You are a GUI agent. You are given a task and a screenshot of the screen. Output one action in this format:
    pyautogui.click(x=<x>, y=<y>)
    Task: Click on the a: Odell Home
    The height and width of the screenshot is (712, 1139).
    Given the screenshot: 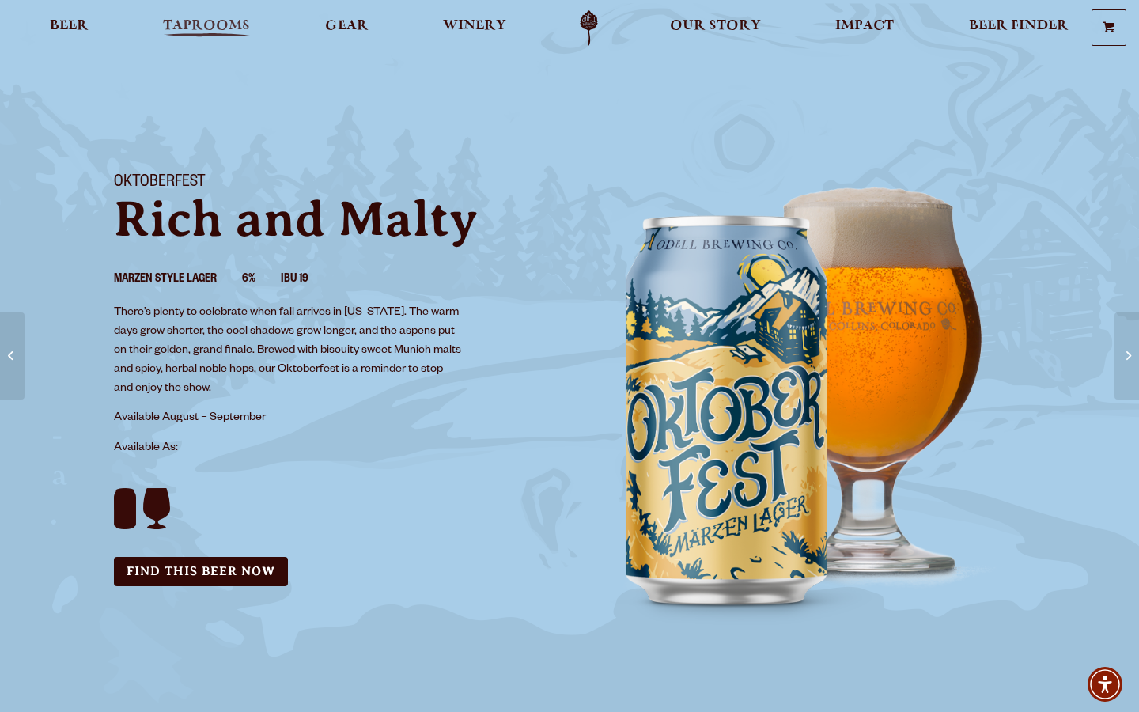 What is the action you would take?
    pyautogui.click(x=588, y=28)
    